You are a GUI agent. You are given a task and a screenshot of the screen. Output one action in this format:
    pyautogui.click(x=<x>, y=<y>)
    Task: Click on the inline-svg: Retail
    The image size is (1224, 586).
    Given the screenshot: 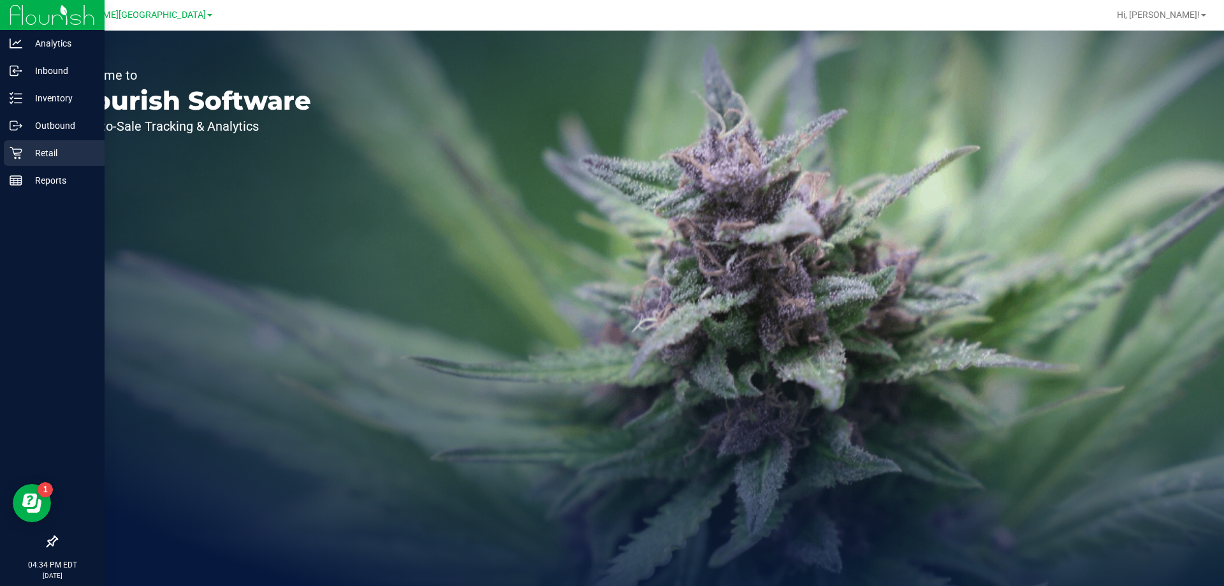 What is the action you would take?
    pyautogui.click(x=16, y=153)
    